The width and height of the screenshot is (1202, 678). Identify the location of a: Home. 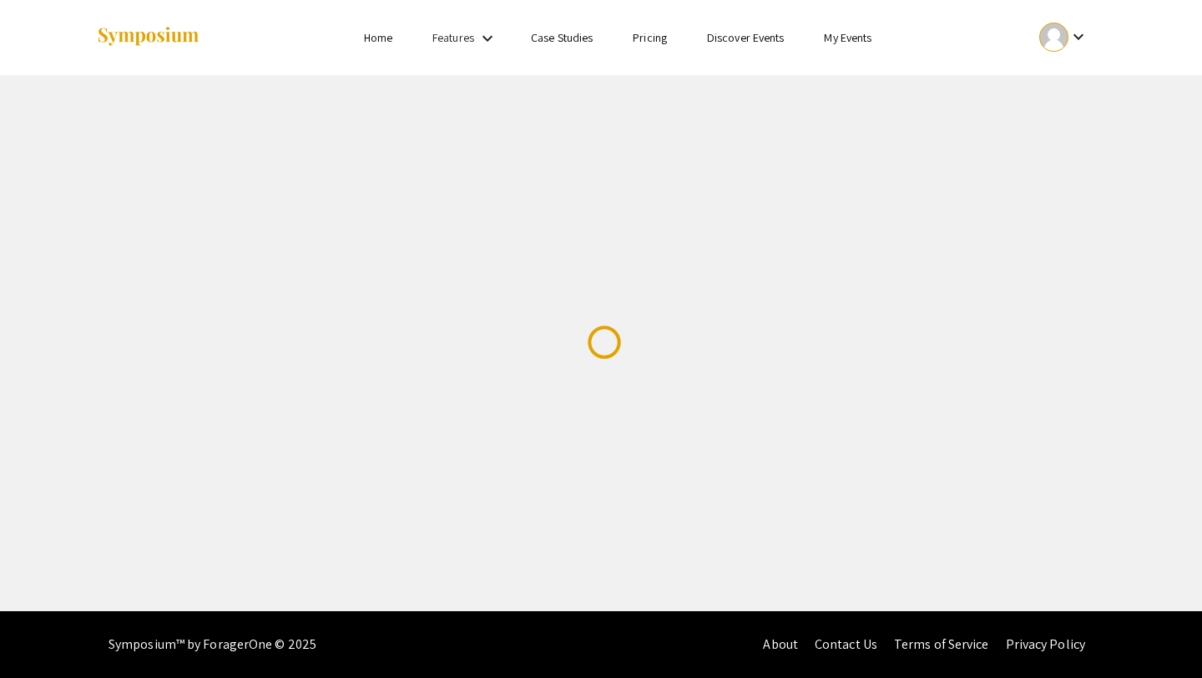
(378, 38).